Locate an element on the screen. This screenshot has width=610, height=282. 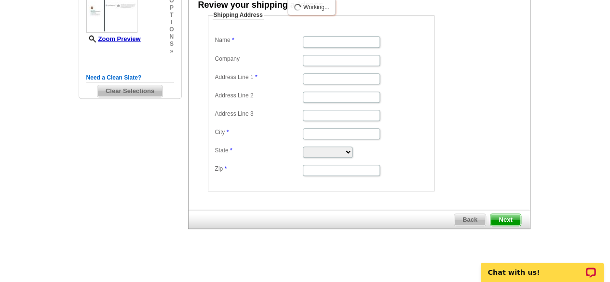
span: p is located at coordinates (171, 8).